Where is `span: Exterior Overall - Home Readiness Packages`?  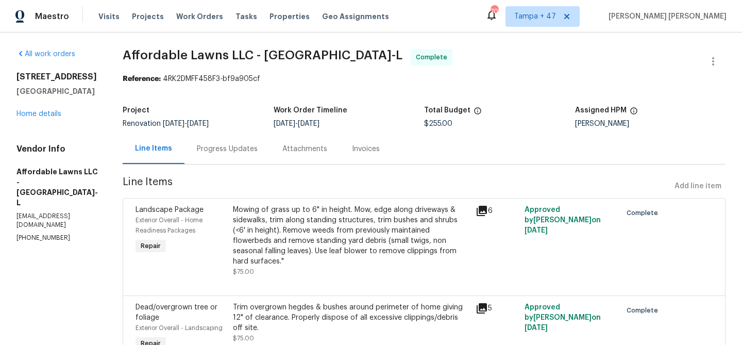 span: Exterior Overall - Home Readiness Packages is located at coordinates (169, 225).